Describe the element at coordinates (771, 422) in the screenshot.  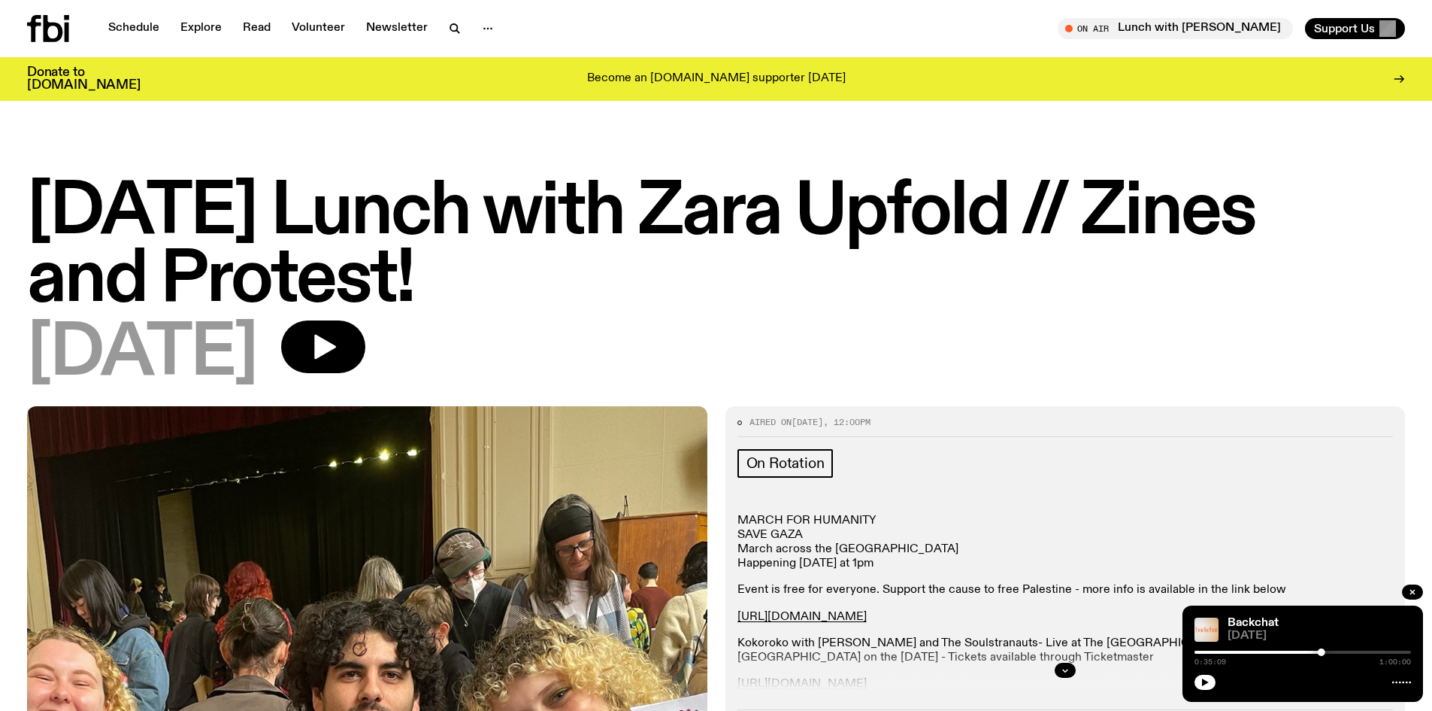
I see `span: Aired on` at that location.